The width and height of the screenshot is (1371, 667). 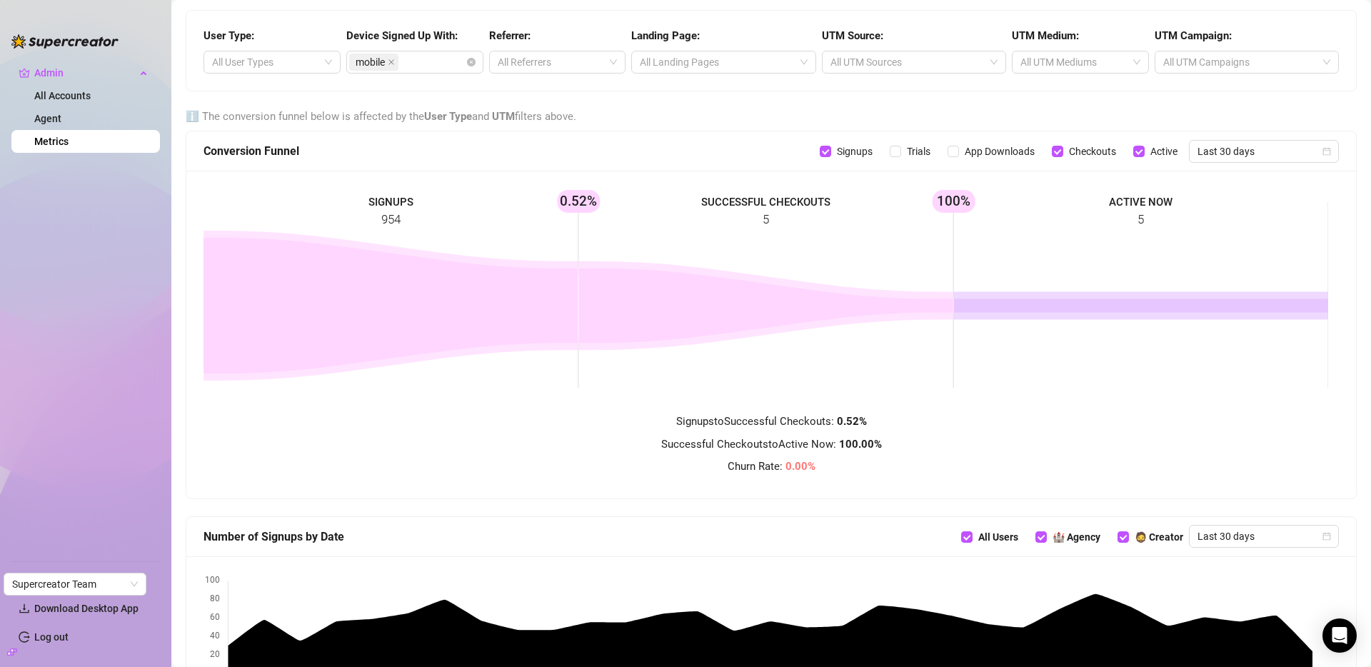 What do you see at coordinates (861, 444) in the screenshot?
I see `strong: 100.00 %` at bounding box center [861, 444].